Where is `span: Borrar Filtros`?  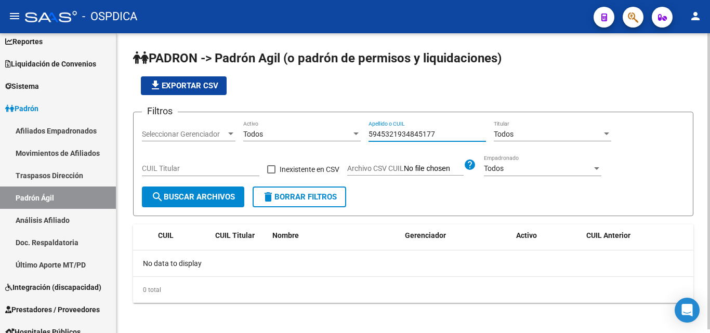 span: Borrar Filtros is located at coordinates (299, 197).